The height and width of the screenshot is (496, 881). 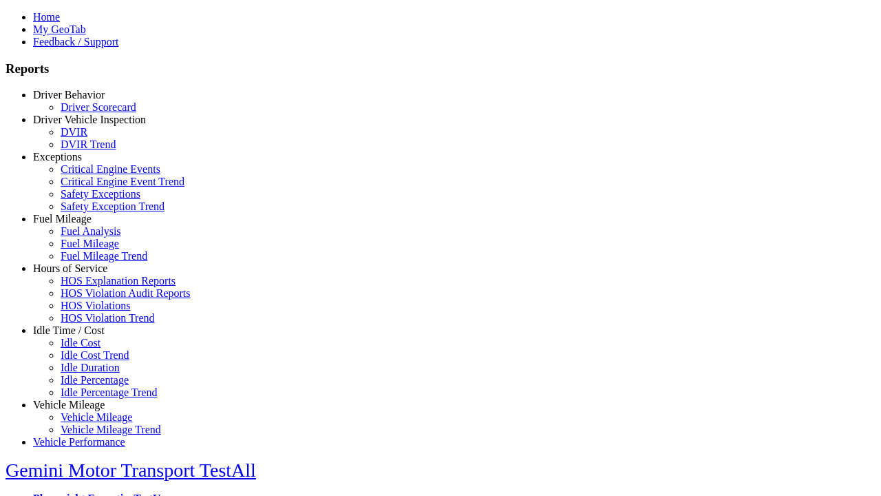 I want to click on a: Home, so click(x=46, y=17).